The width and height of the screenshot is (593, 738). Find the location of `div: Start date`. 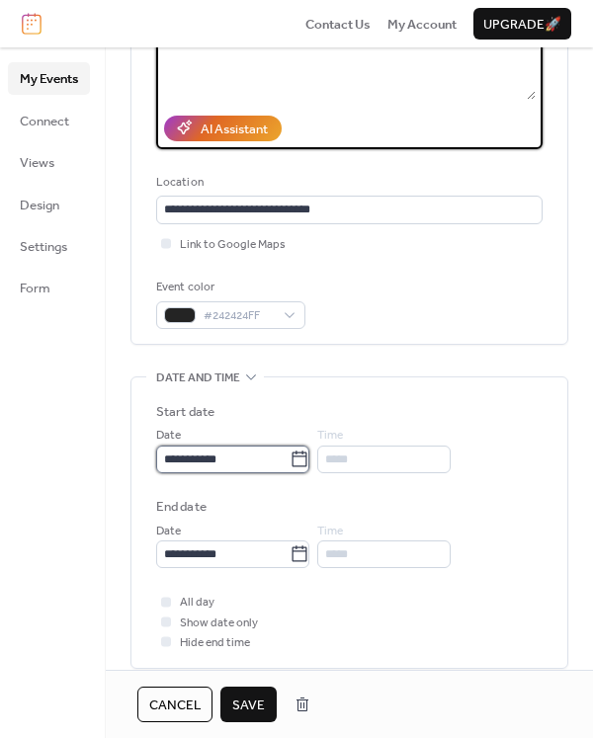

div: Start date is located at coordinates (185, 412).